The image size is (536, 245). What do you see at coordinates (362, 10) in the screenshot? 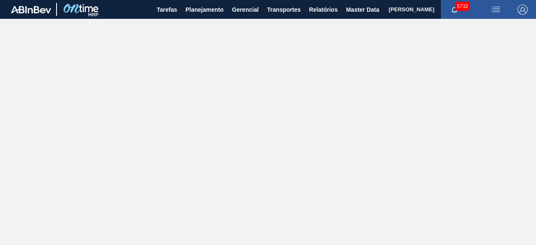
I see `span: Master Data` at bounding box center [362, 10].